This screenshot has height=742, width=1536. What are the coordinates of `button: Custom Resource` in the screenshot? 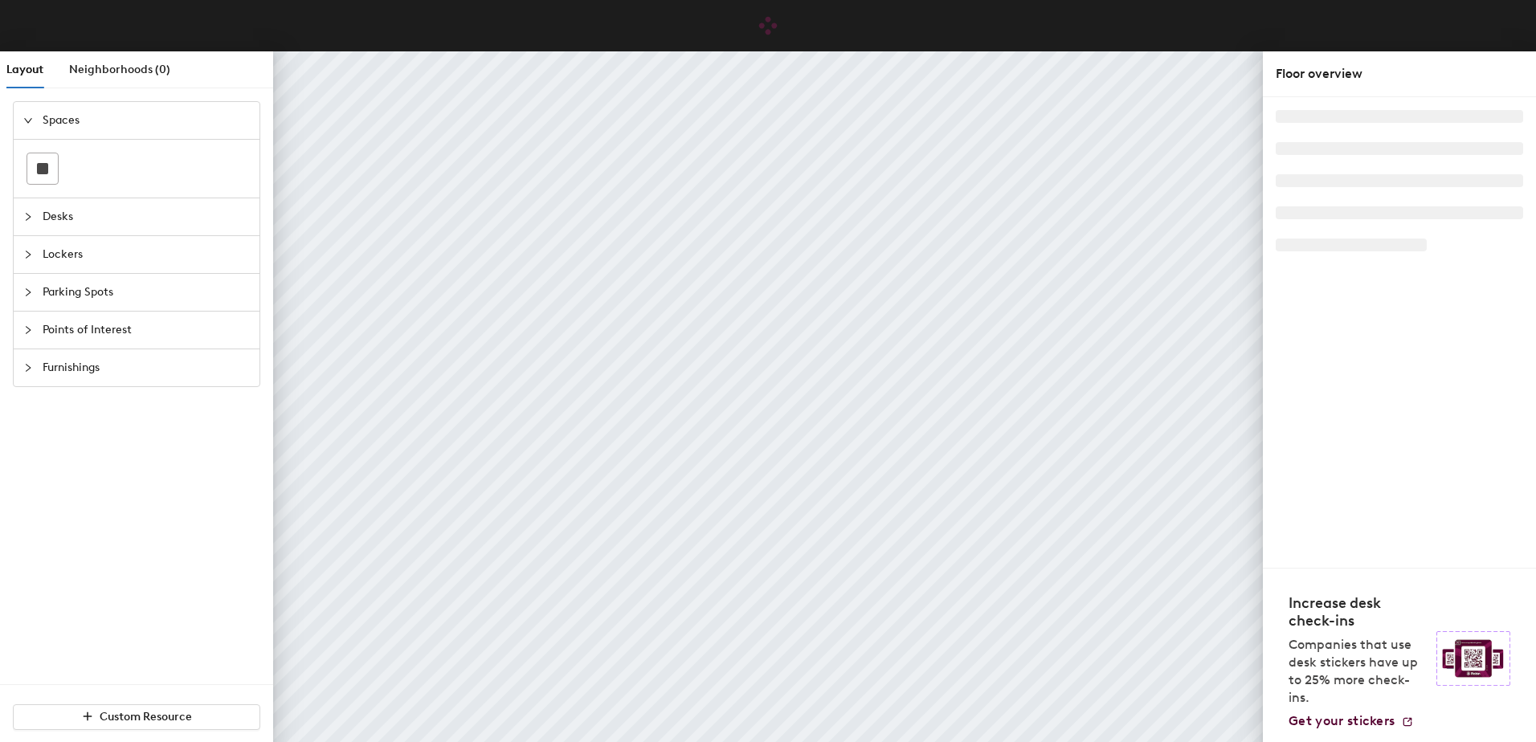 It's located at (137, 717).